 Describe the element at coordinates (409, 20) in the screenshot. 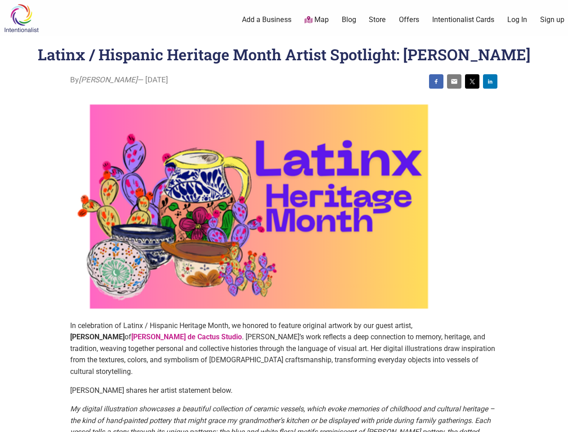

I see `a: Offers` at that location.